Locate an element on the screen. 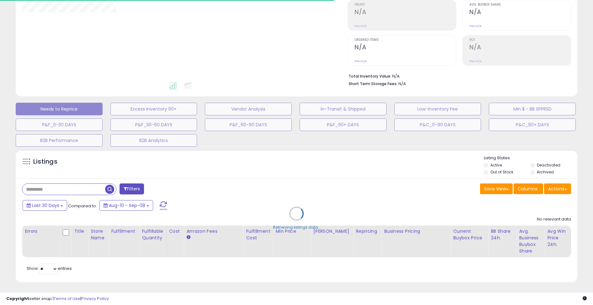 This screenshot has height=305, width=593. button: B2B Analytics is located at coordinates (154, 140).